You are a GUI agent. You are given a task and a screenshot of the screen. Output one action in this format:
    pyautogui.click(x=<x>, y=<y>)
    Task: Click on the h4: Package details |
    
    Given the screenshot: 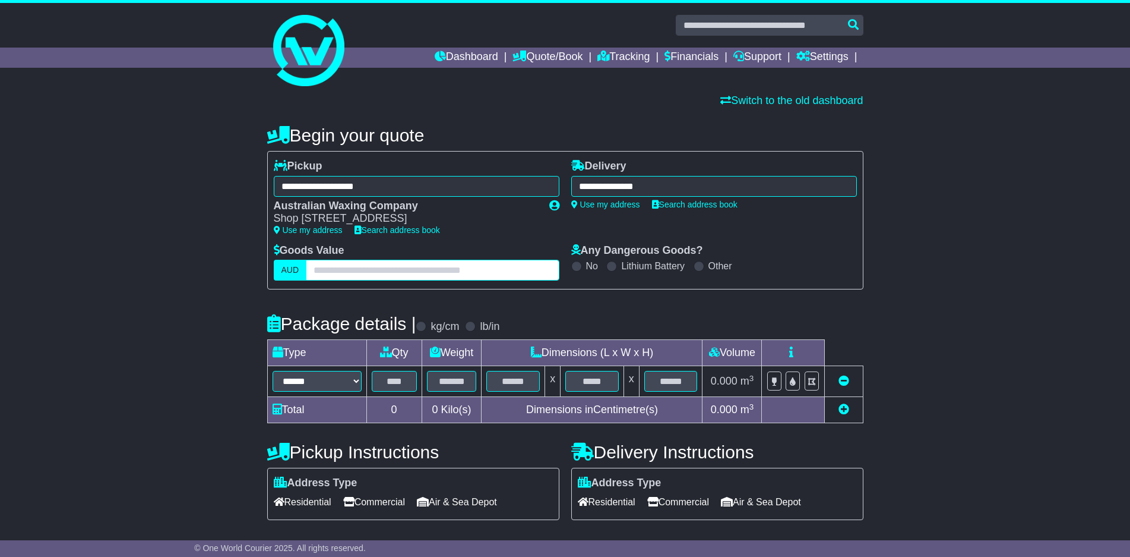 What is the action you would take?
    pyautogui.click(x=342, y=323)
    